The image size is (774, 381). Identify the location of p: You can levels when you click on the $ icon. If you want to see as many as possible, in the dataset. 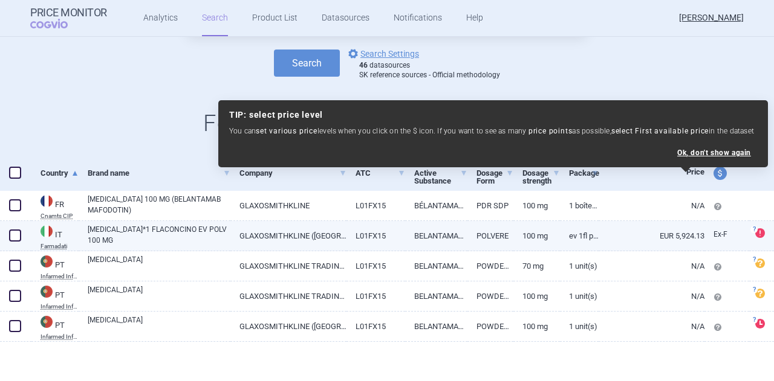
(493, 131).